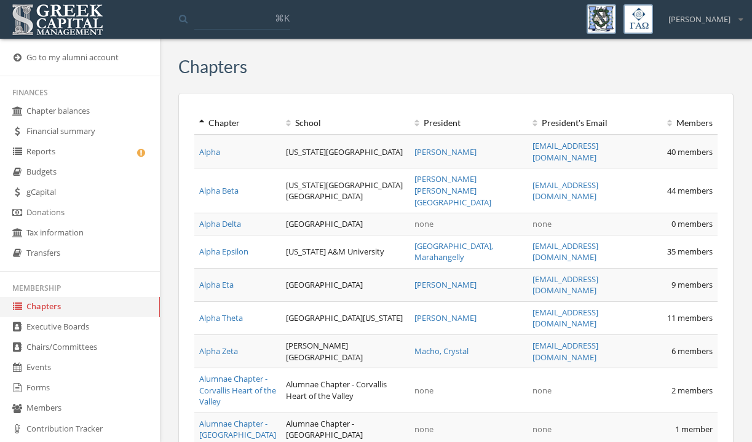 This screenshot has height=442, width=752. What do you see at coordinates (690, 251) in the screenshot?
I see `span: 35 members` at bounding box center [690, 251].